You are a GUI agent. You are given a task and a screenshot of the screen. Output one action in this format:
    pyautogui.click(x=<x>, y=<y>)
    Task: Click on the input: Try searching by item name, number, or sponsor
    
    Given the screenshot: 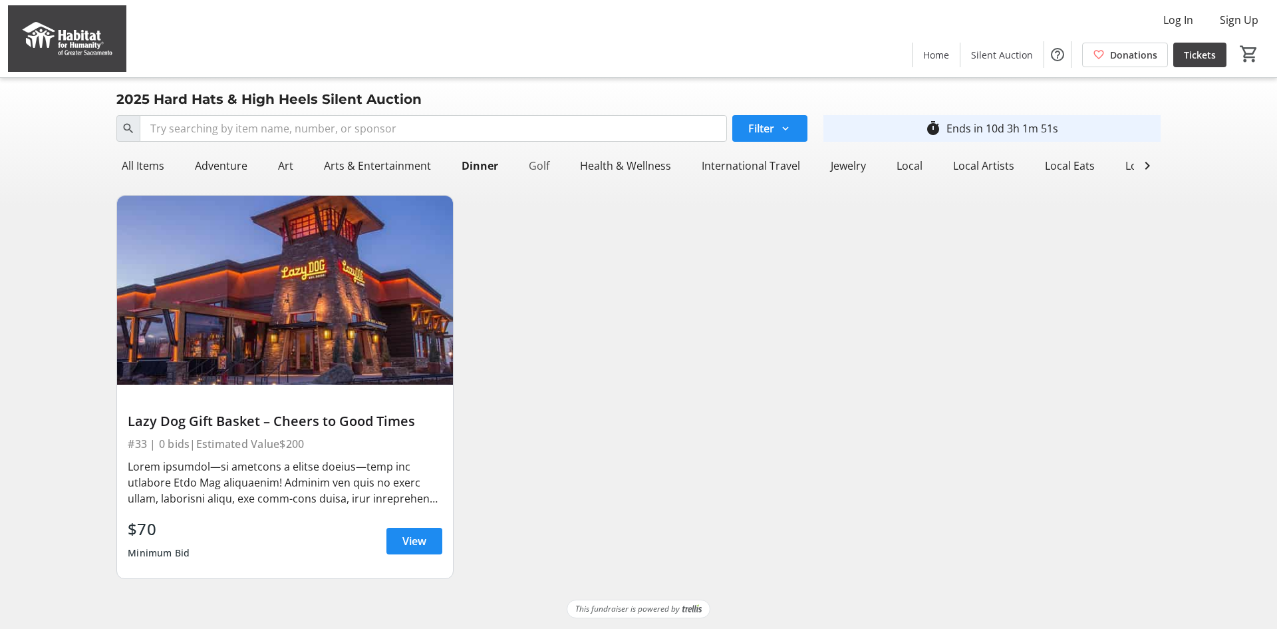 What is the action you would take?
    pyautogui.click(x=433, y=128)
    